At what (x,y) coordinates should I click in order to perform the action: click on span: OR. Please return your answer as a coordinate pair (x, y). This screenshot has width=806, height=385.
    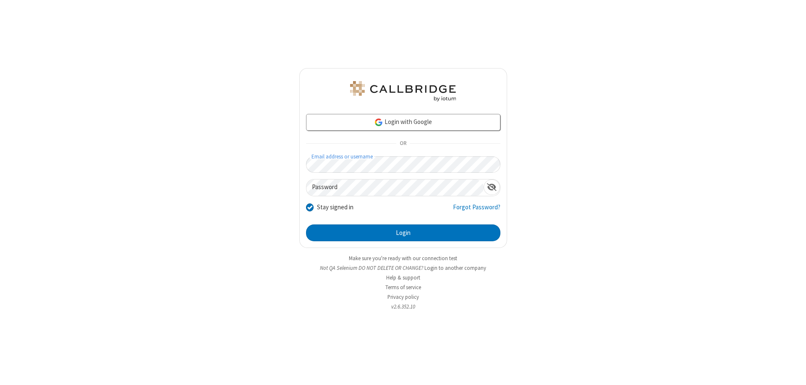
    Looking at the image, I should click on (403, 144).